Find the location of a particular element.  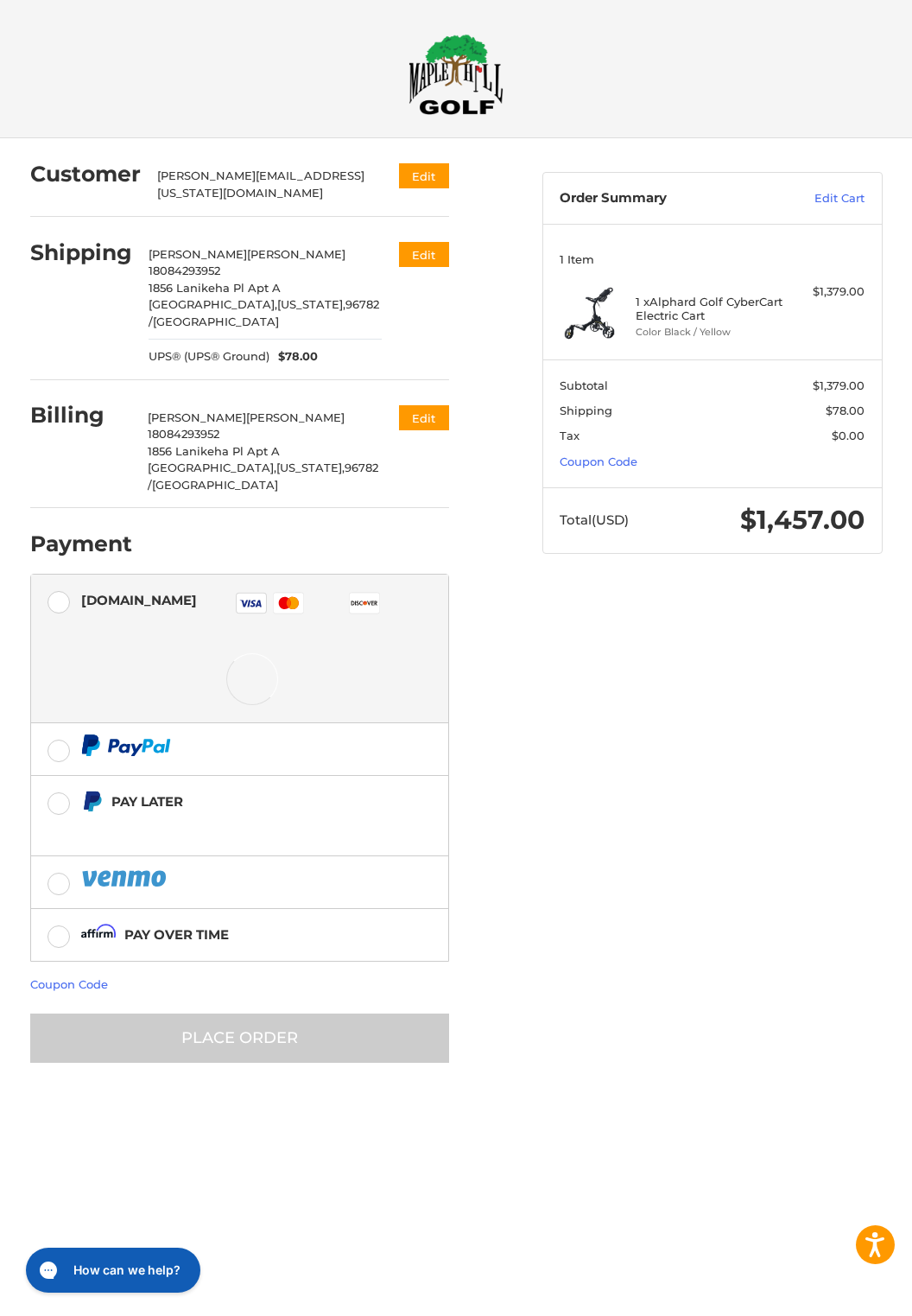

span: $1,457.00 is located at coordinates (803, 519).